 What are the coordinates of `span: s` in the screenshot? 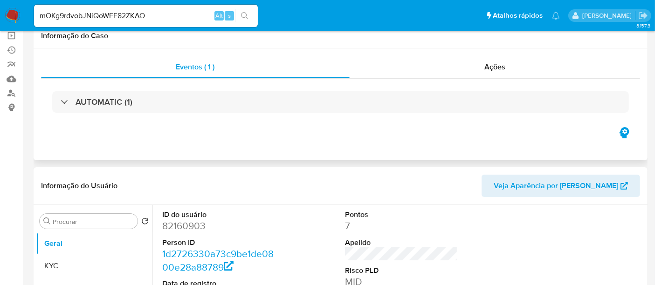 It's located at (229, 15).